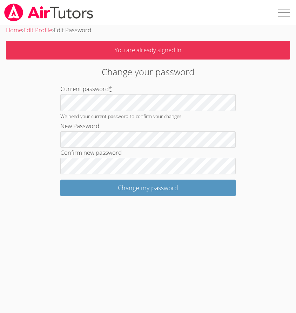  What do you see at coordinates (121, 116) in the screenshot?
I see `small: We need your current password to confirm your changes` at bounding box center [121, 116].